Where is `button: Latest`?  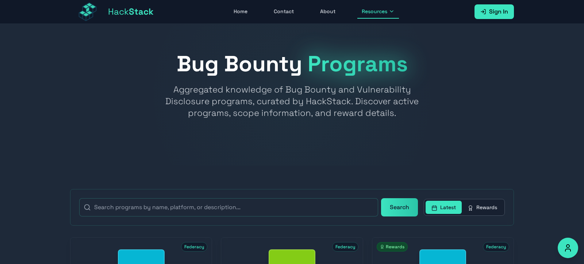 button: Latest is located at coordinates (444, 207).